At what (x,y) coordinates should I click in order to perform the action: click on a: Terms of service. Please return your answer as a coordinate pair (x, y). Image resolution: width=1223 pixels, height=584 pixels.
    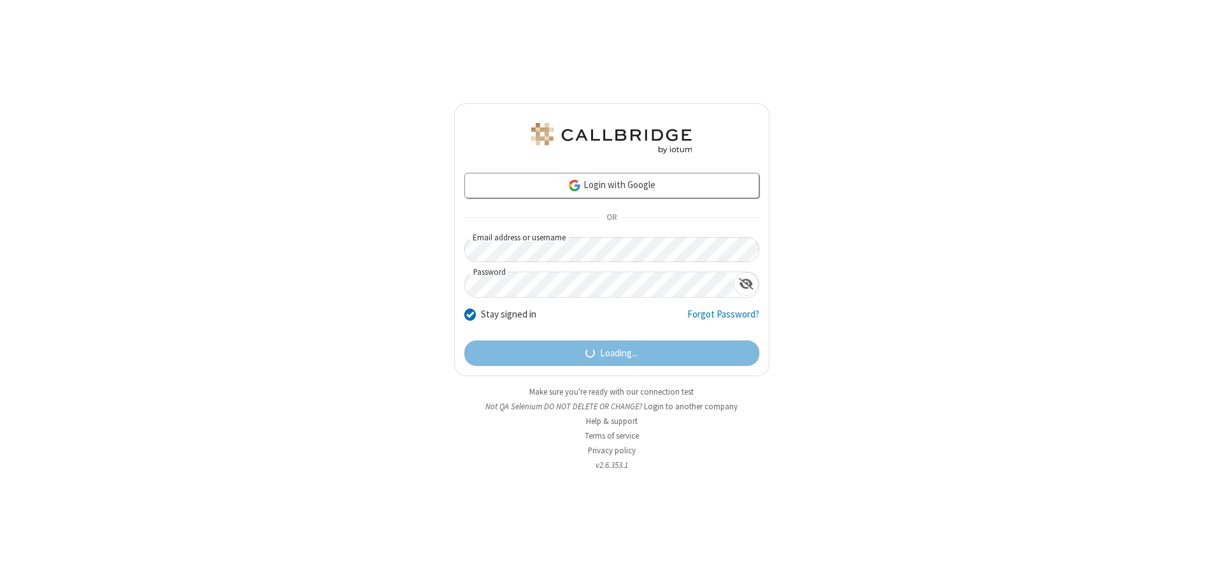
    Looking at the image, I should click on (612, 435).